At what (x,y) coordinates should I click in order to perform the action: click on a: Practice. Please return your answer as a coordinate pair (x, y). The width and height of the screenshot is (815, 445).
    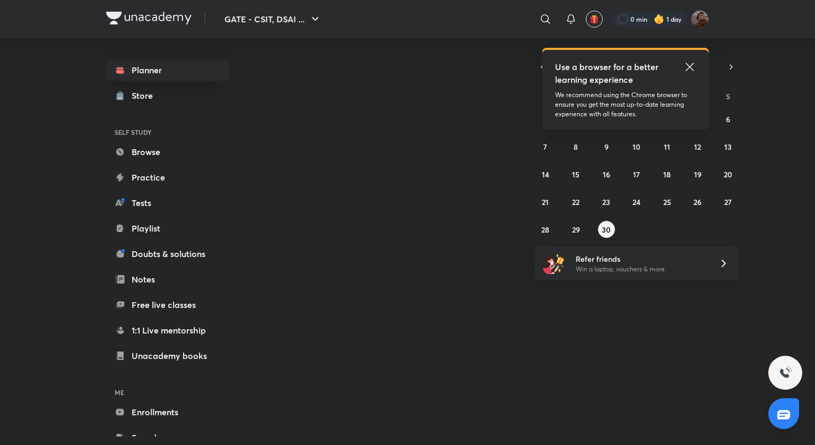
    Looking at the image, I should click on (168, 177).